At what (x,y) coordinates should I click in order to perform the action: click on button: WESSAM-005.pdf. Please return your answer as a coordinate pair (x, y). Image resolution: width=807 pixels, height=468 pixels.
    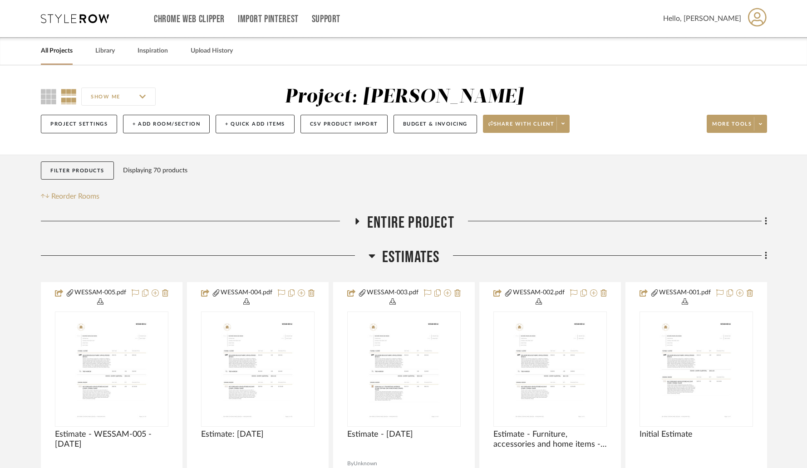
    Looking at the image, I should click on (100, 298).